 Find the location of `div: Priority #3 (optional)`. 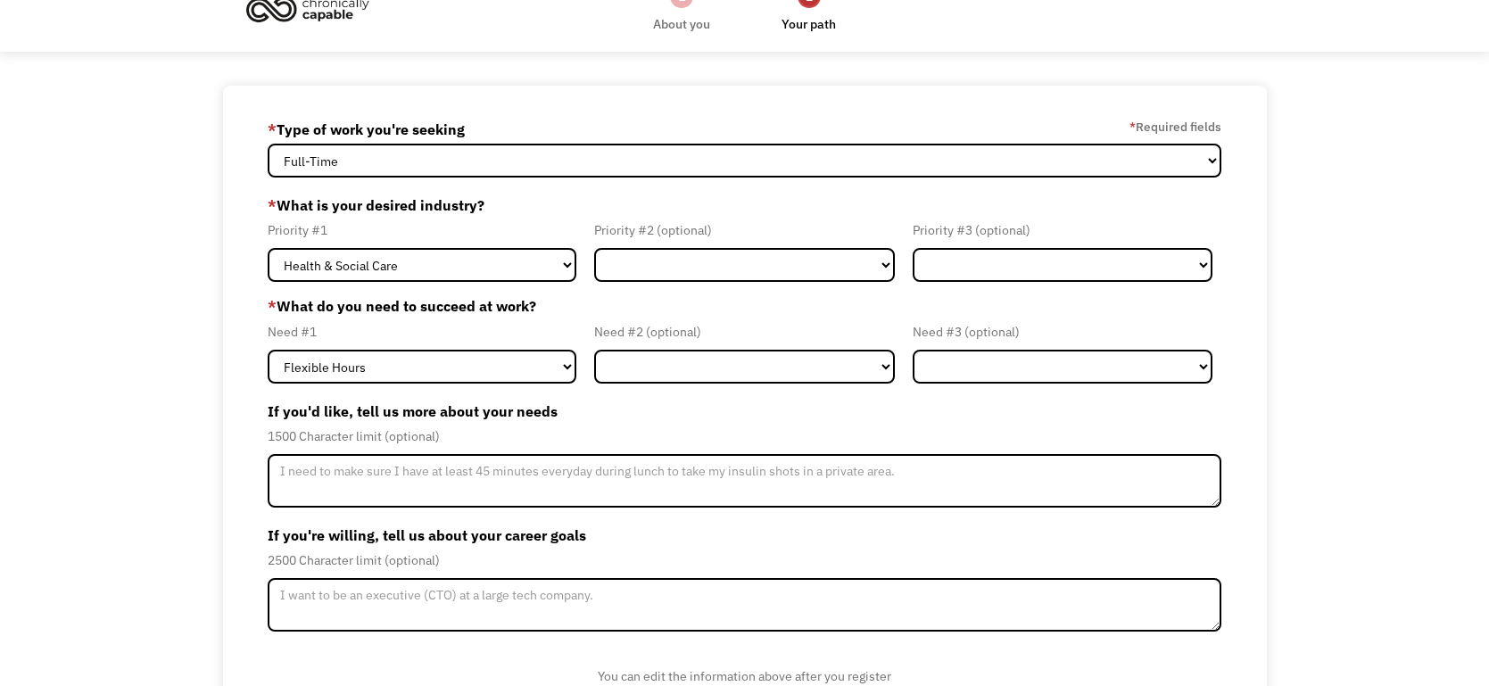

div: Priority #3 (optional) is located at coordinates (1063, 230).